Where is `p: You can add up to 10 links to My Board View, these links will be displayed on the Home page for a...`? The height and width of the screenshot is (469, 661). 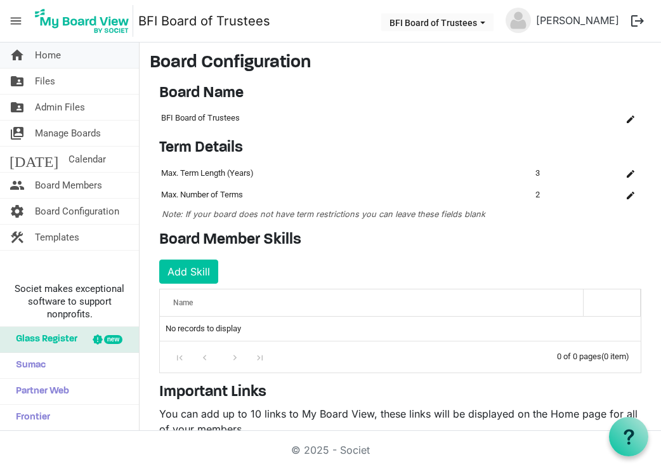
p: You can add up to 10 links to My Board View, these links will be displayed on the Home page for a... is located at coordinates (400, 421).